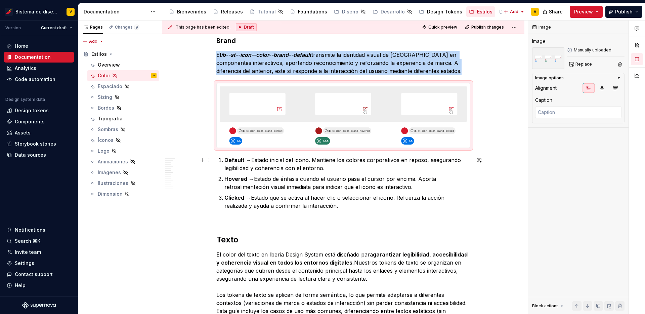 The width and height of the screenshot is (645, 314). I want to click on a: Imágenes, so click(123, 172).